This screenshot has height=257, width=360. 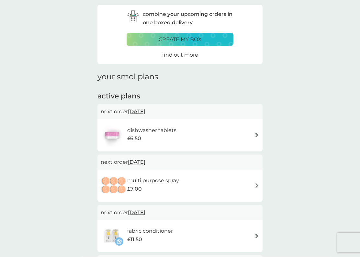 What do you see at coordinates (180, 77) in the screenshot?
I see `h1: your smol plans` at bounding box center [180, 77].